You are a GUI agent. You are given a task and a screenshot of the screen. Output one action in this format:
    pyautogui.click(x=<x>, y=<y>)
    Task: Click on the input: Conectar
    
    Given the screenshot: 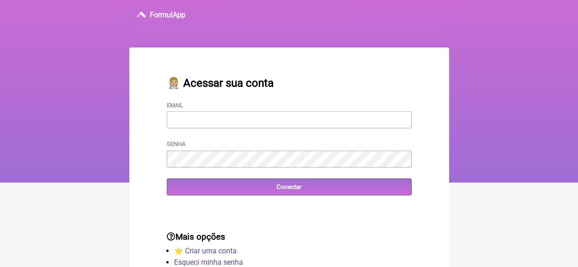 What is the action you would take?
    pyautogui.click(x=289, y=187)
    